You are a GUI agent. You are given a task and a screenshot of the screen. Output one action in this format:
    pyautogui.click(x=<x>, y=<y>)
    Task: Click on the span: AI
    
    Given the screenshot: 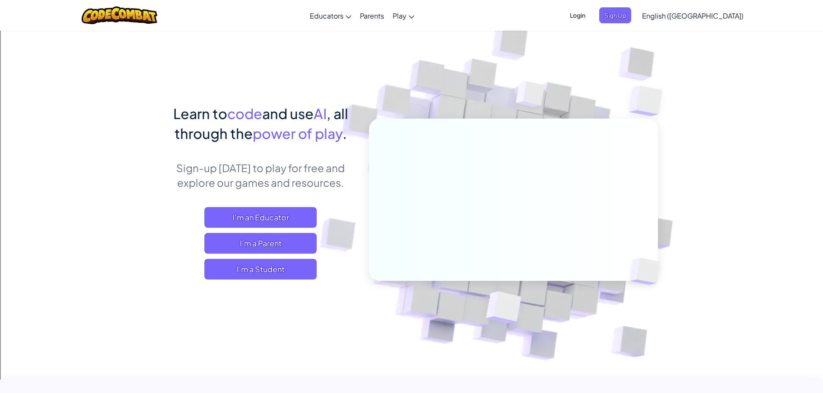 What is the action you would take?
    pyautogui.click(x=320, y=114)
    